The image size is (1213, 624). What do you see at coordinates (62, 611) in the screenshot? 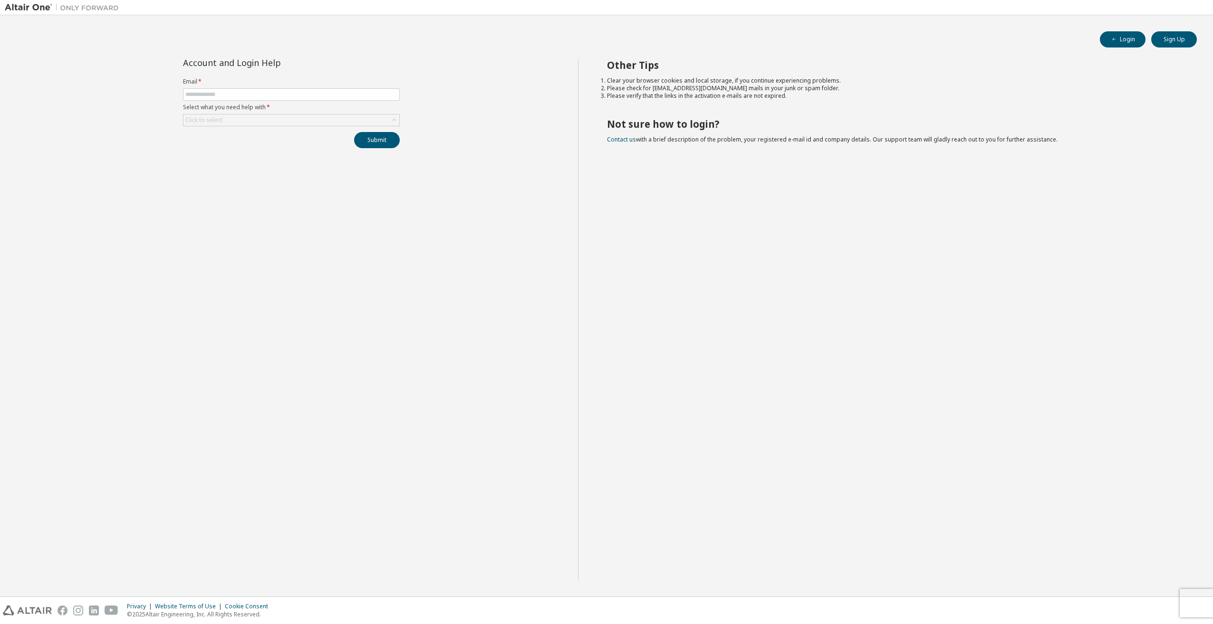
I see `img: facebook.svg` at bounding box center [62, 611].